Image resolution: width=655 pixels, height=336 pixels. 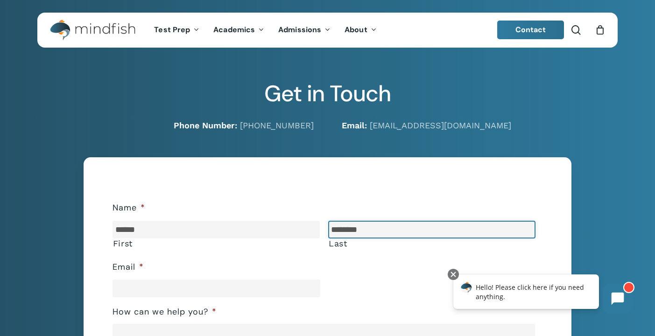 What do you see at coordinates (360, 30) in the screenshot?
I see `a: About` at bounding box center [360, 30].